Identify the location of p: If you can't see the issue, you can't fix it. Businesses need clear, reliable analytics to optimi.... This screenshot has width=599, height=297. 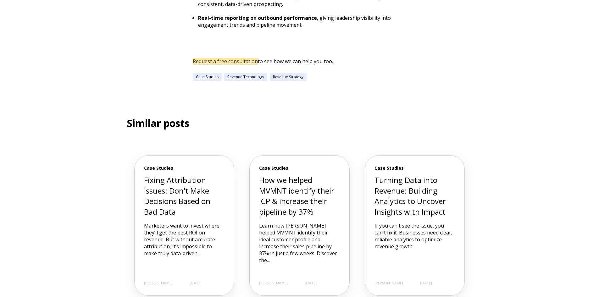
(415, 236).